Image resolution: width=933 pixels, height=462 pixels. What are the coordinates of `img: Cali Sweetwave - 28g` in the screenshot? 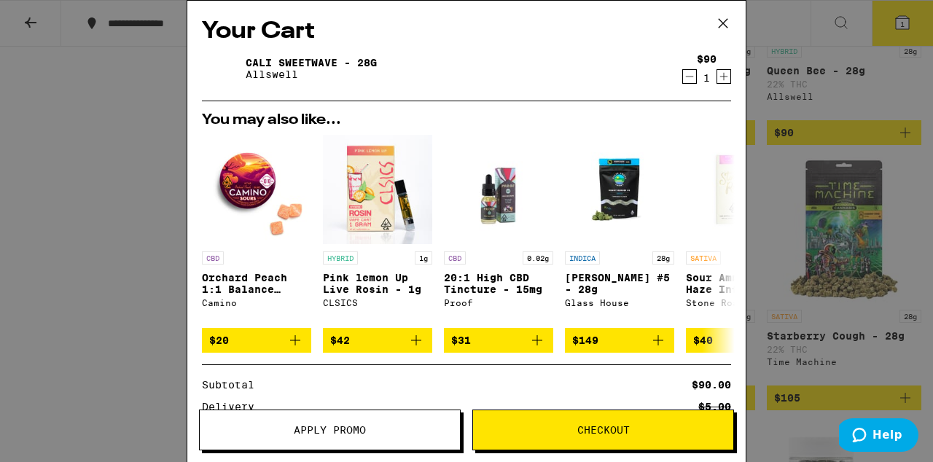 It's located at (222, 69).